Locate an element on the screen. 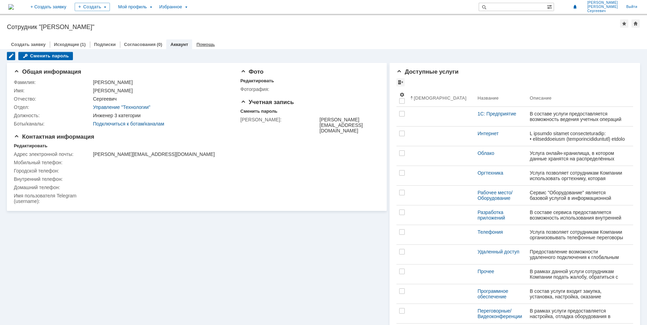 Image resolution: width=647 pixels, height=325 pixels. img: logo is located at coordinates (11, 7).